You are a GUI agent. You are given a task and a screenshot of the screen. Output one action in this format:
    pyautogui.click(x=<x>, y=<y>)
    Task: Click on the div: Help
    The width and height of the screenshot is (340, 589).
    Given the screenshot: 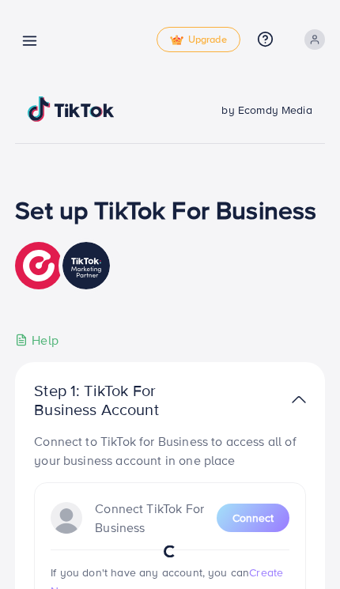 What is the action you would take?
    pyautogui.click(x=36, y=340)
    